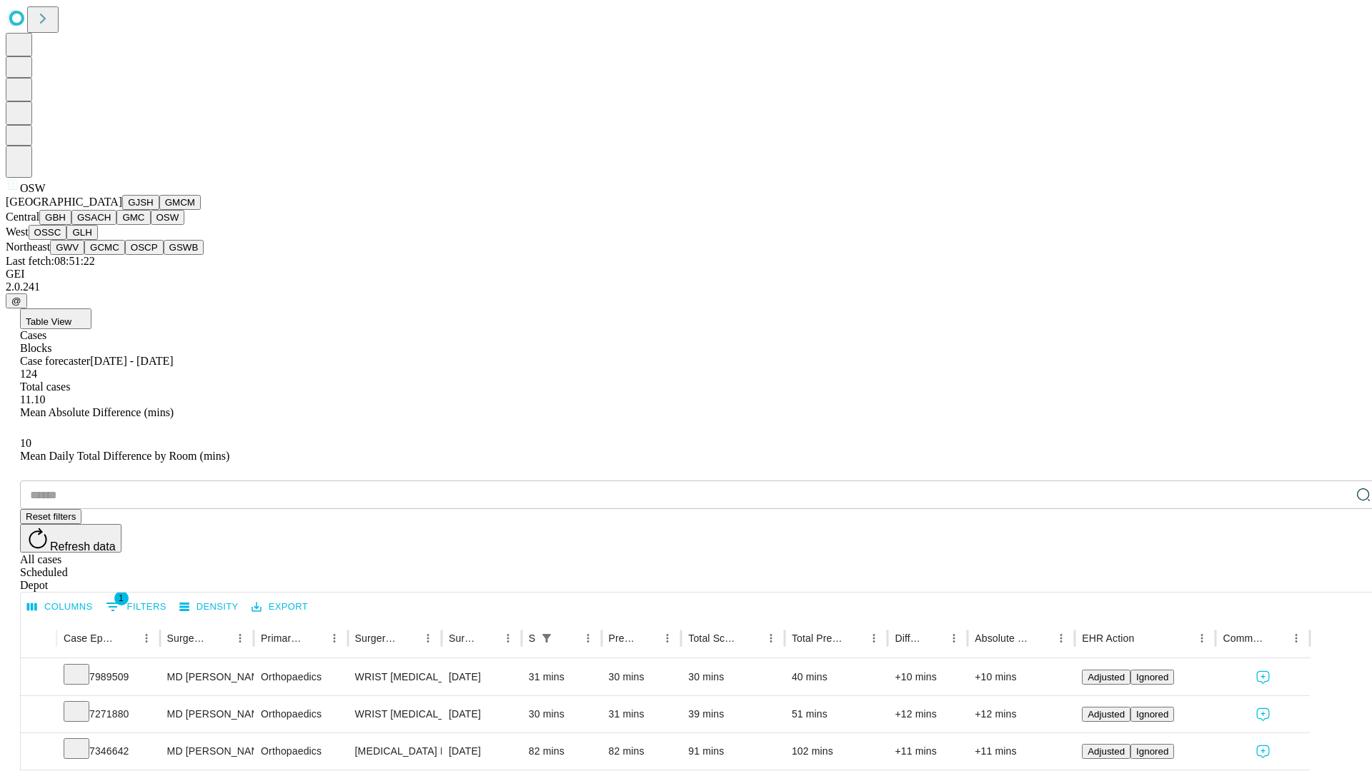  I want to click on button: Export, so click(279, 607).